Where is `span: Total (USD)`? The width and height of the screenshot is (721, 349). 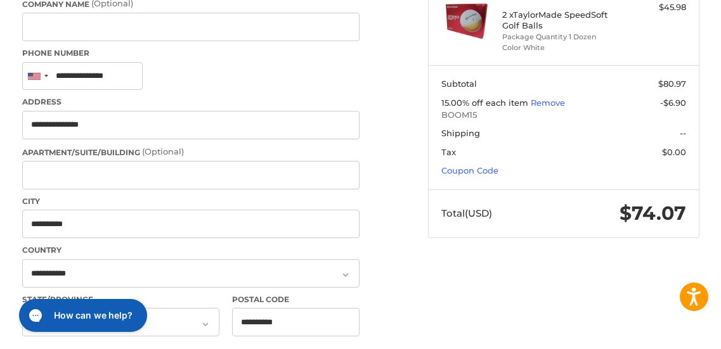
span: Total (USD) is located at coordinates (467, 213).